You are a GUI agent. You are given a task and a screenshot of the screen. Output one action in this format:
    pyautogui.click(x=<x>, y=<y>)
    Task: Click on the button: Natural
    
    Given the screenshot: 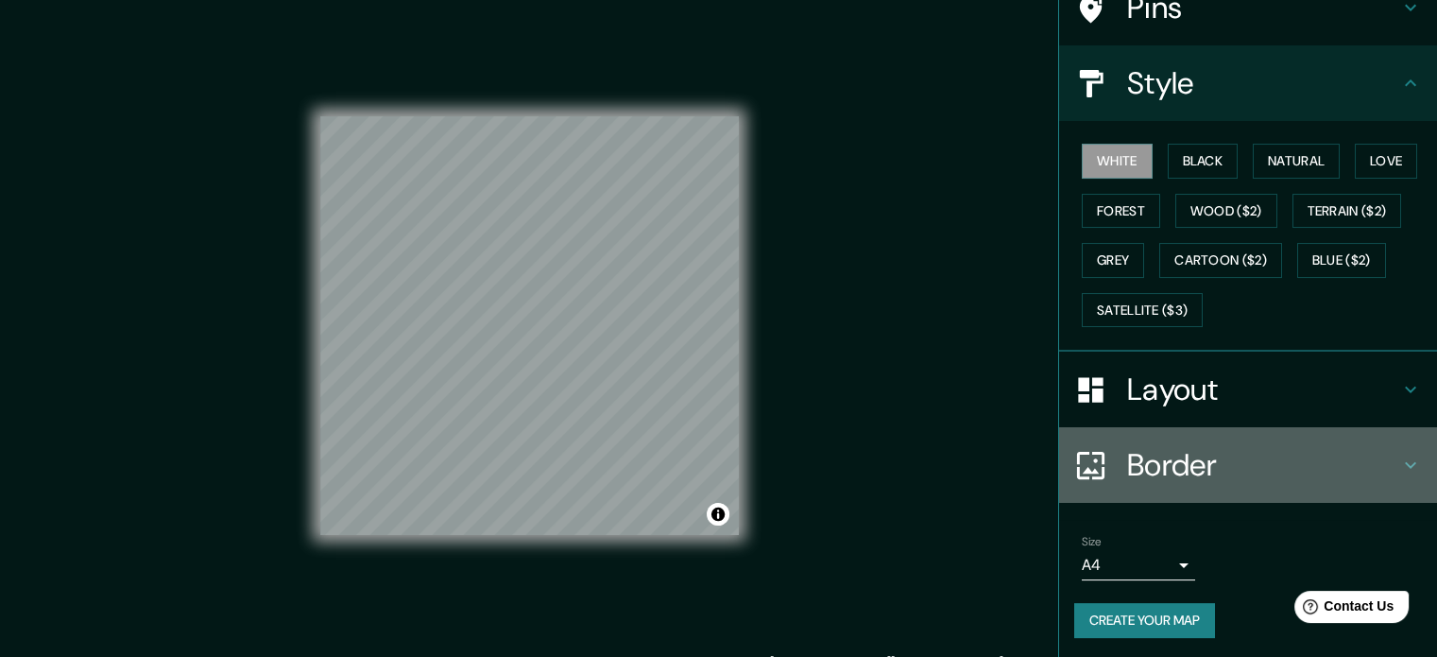 What is the action you would take?
    pyautogui.click(x=1296, y=161)
    